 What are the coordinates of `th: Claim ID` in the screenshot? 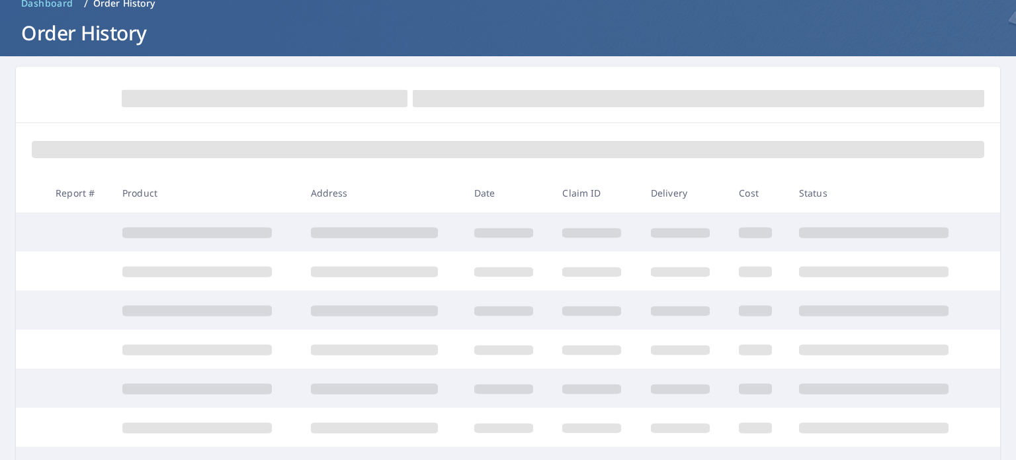 It's located at (596, 193).